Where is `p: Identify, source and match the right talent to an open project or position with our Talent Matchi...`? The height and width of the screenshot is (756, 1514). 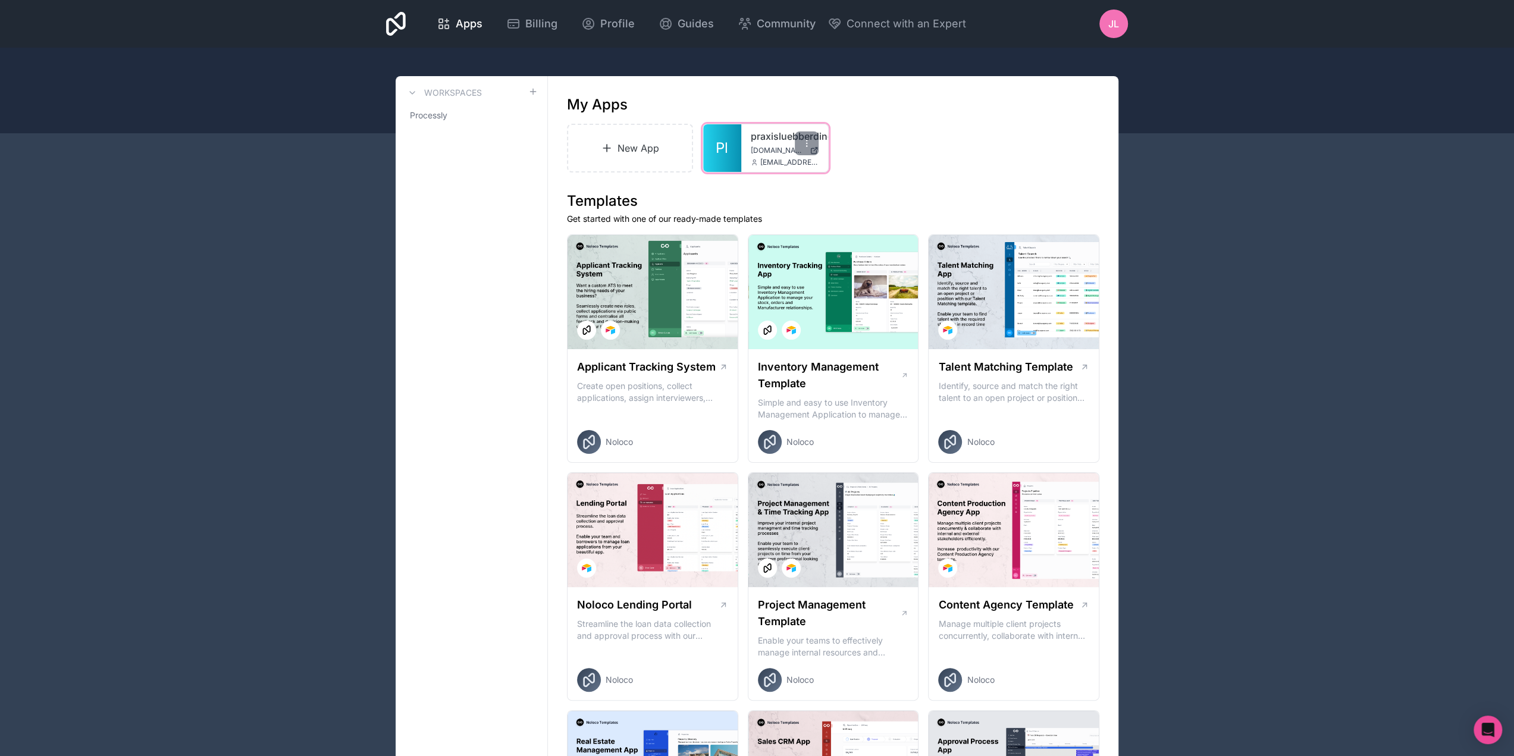
p: Identify, source and match the right talent to an open project or position with our Talent Matchi... is located at coordinates (1014, 392).